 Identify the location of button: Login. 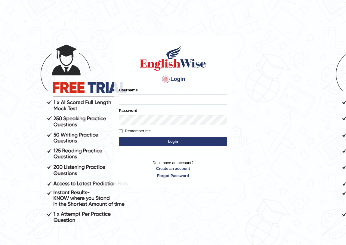
(173, 142).